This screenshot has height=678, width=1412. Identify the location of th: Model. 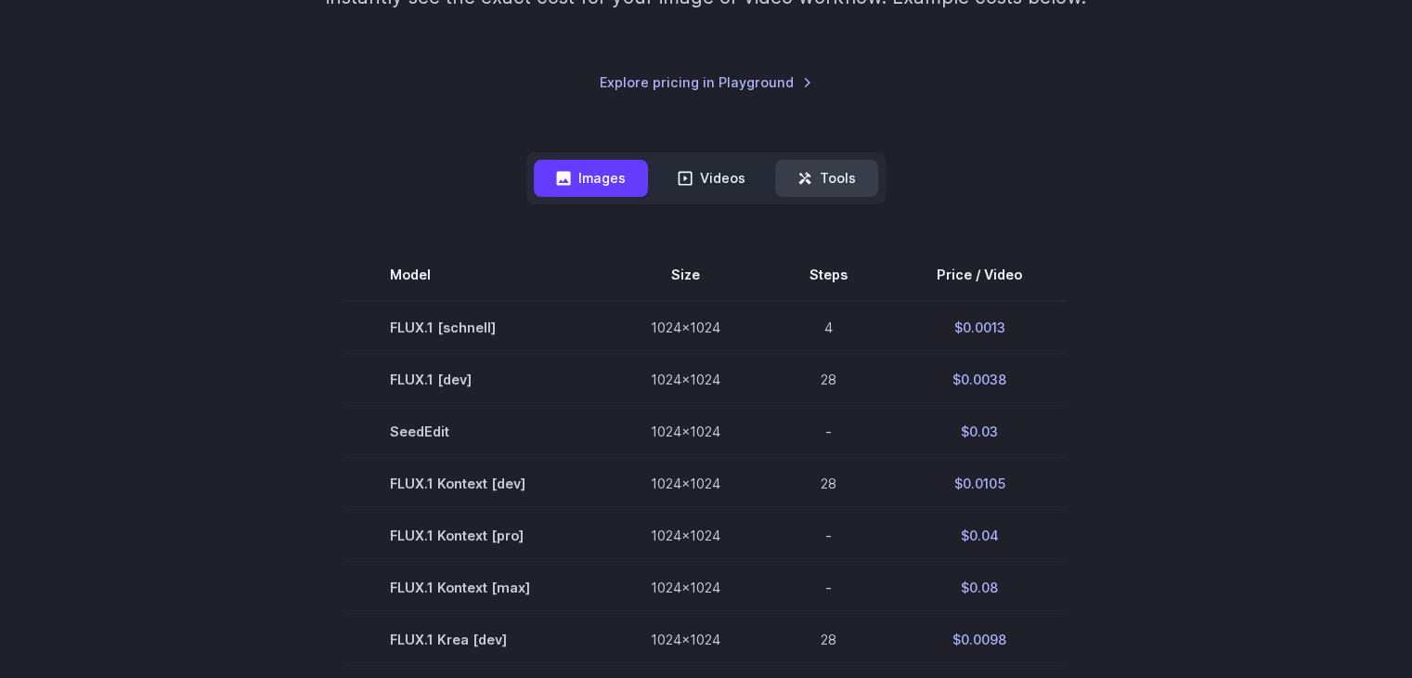
(475, 275).